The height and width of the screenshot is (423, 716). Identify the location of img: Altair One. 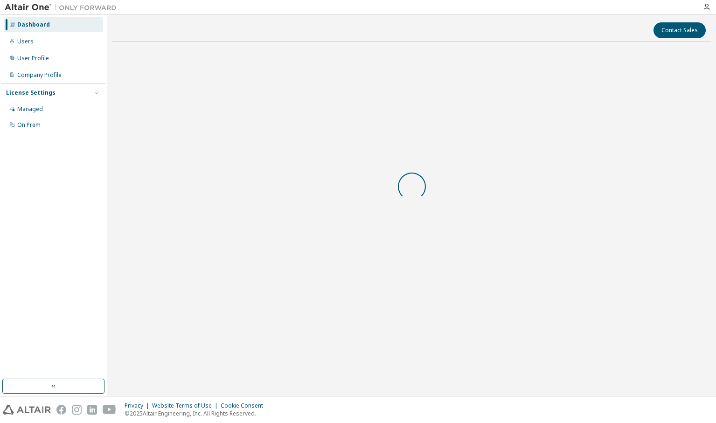
(63, 7).